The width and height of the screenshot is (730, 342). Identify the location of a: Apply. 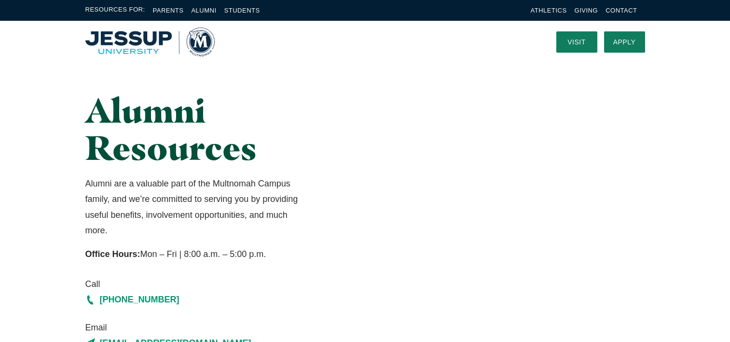
(624, 42).